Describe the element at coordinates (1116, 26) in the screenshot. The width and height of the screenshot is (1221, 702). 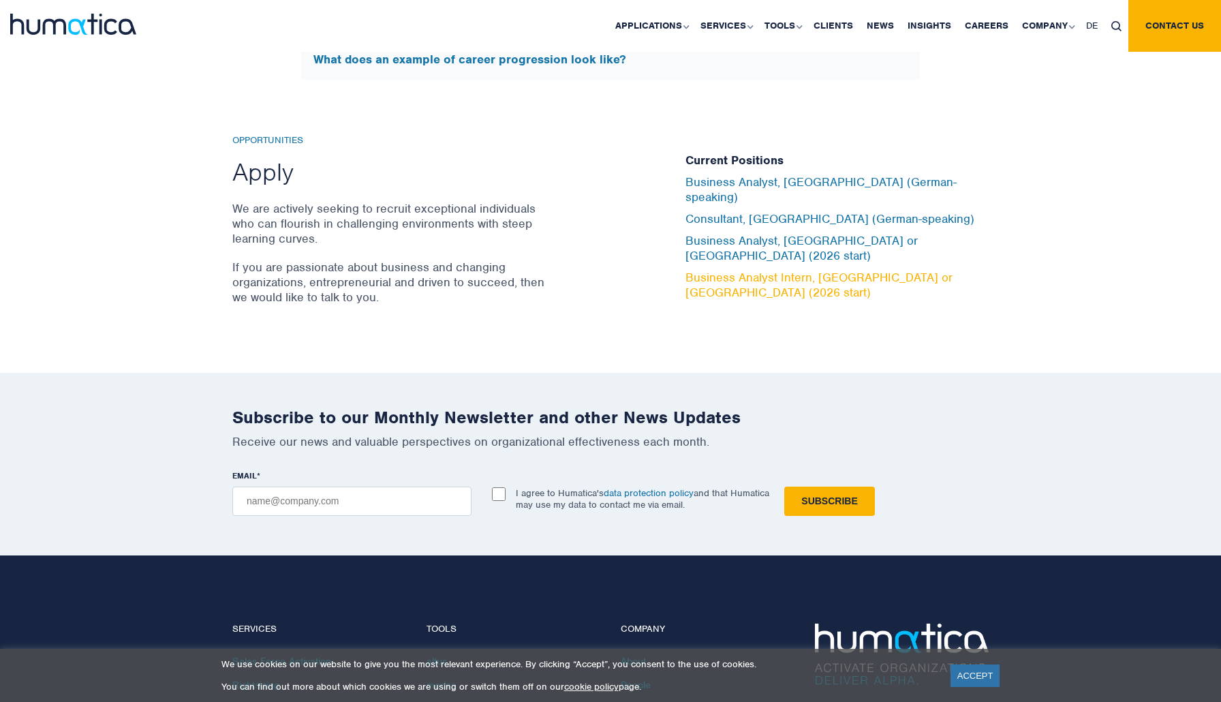
I see `img: search_icon` at that location.